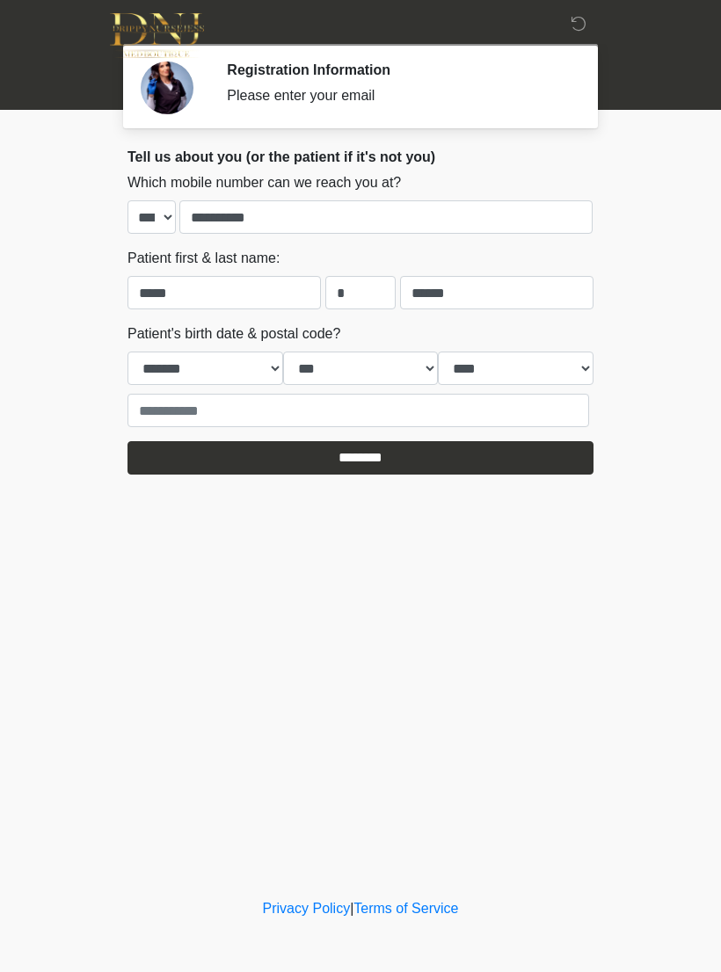 The height and width of the screenshot is (972, 721). Describe the element at coordinates (203, 258) in the screenshot. I see `label: Patient first & last name:` at that location.